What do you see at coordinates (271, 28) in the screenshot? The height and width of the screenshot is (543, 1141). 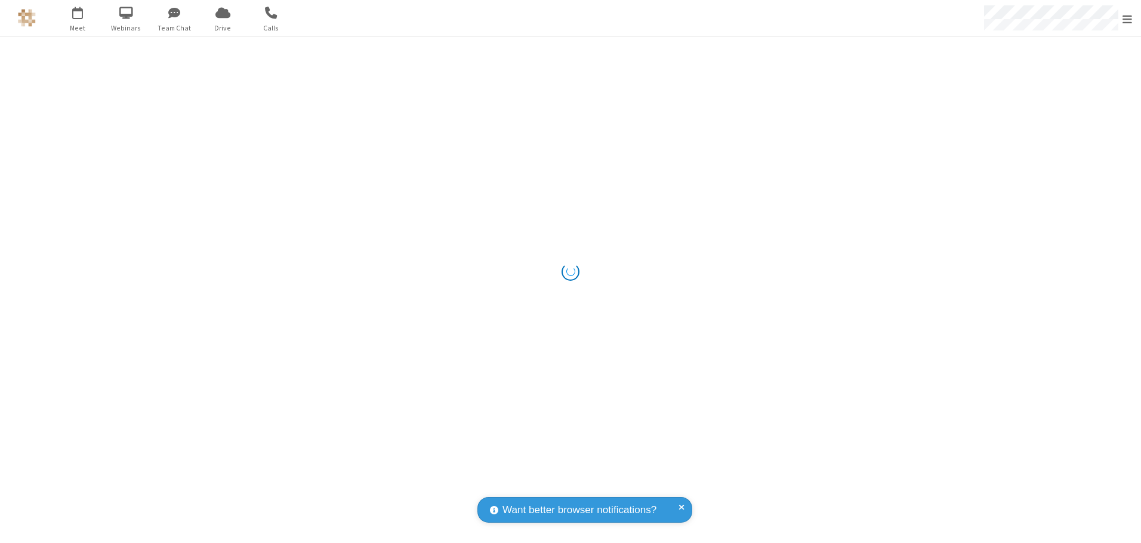 I see `span: Calls` at bounding box center [271, 28].